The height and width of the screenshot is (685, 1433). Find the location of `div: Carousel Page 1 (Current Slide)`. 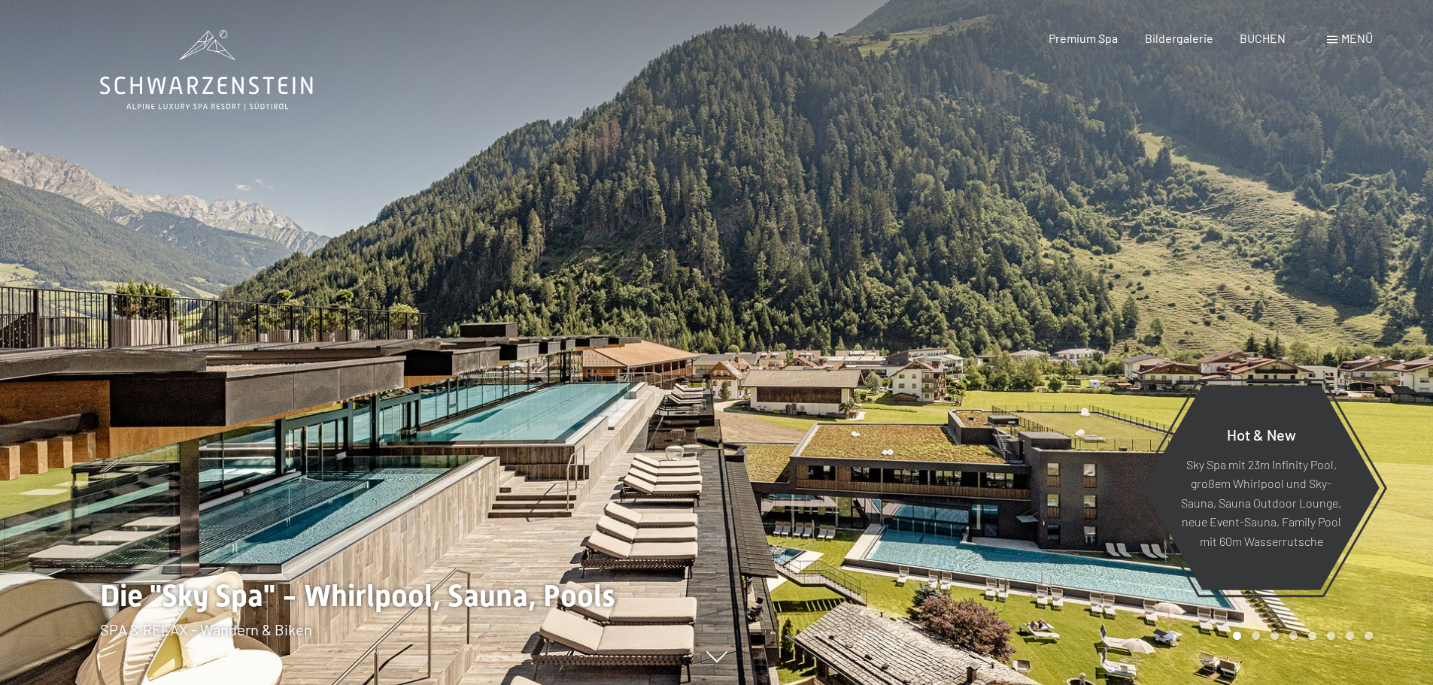

div: Carousel Page 1 (Current Slide) is located at coordinates (1237, 636).